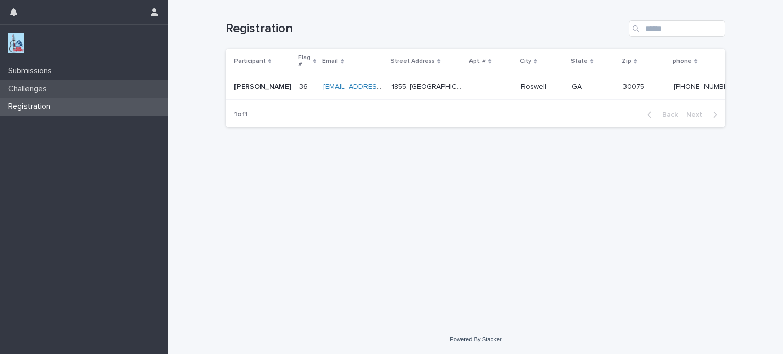 This screenshot has width=783, height=354. I want to click on p: Street Address, so click(413, 61).